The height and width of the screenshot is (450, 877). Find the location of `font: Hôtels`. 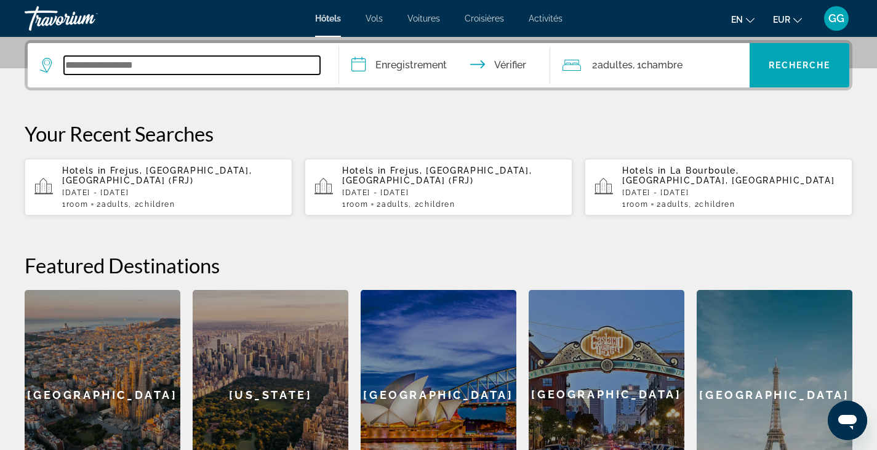

font: Hôtels is located at coordinates (328, 18).